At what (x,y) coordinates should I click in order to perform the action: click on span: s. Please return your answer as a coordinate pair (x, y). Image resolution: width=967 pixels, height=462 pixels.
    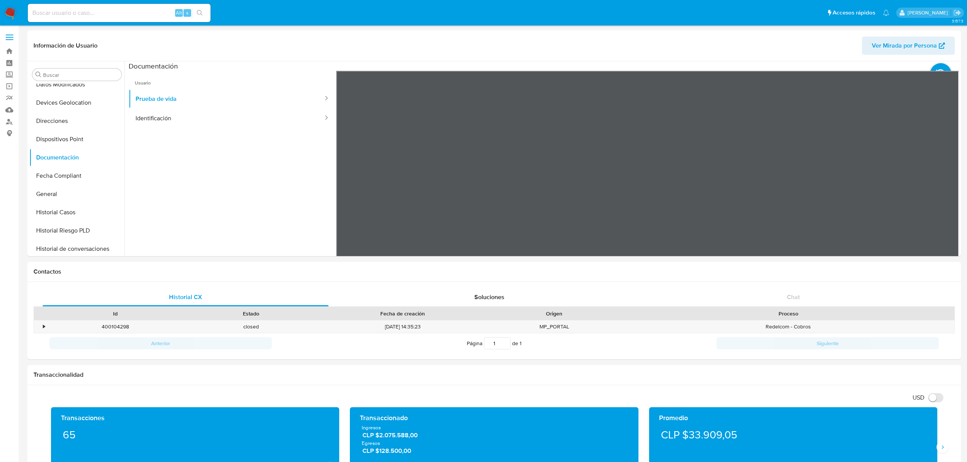
    Looking at the image, I should click on (187, 13).